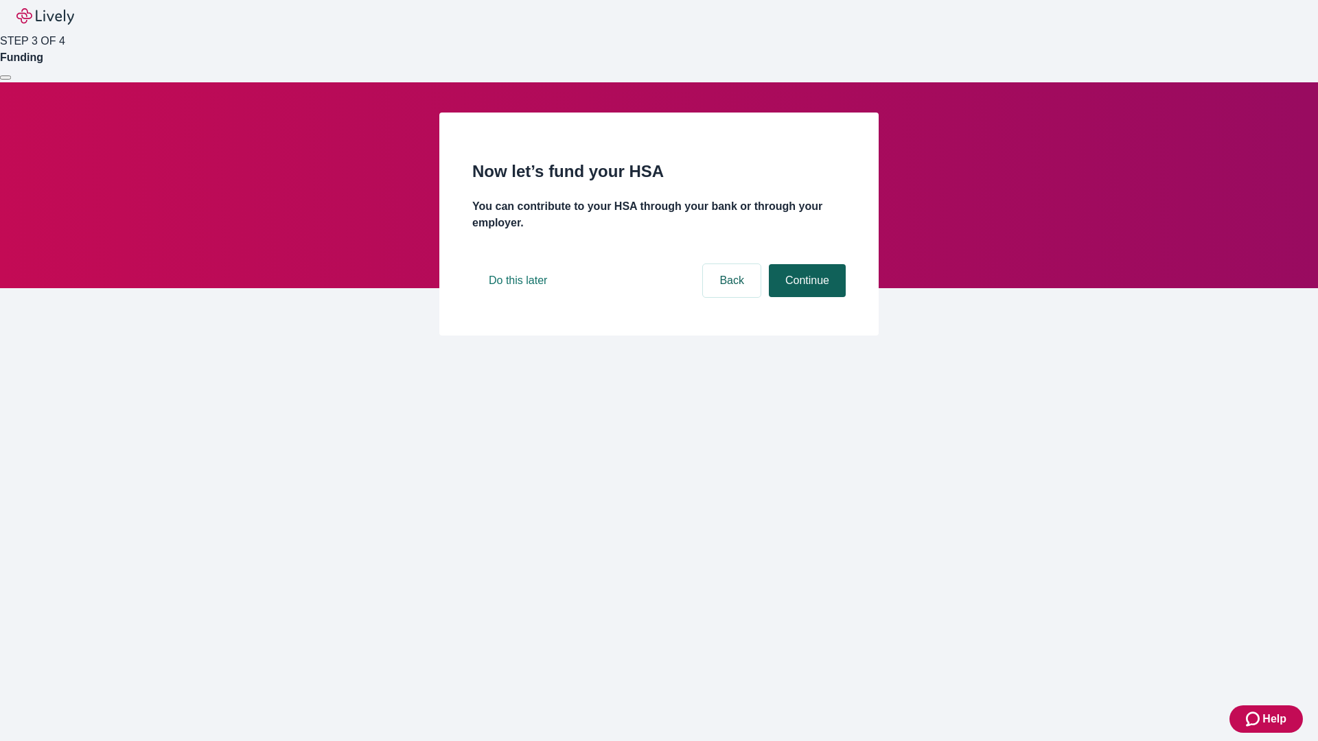  I want to click on svg: Zendesk support icon, so click(1254, 719).